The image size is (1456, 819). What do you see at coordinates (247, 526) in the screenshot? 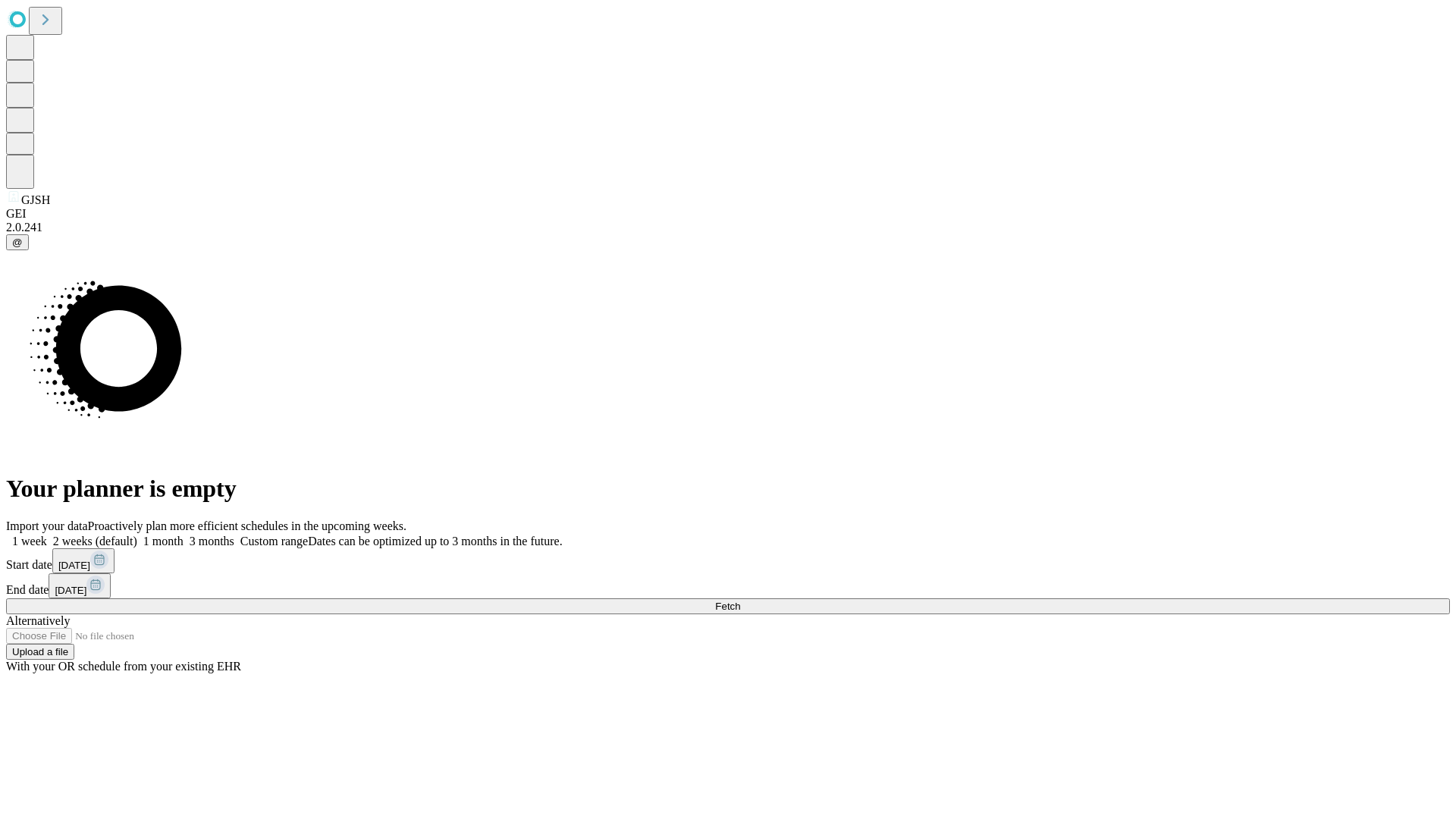
I see `span: Proactively plan more efficient schedules in the upcoming weeks.` at bounding box center [247, 526].